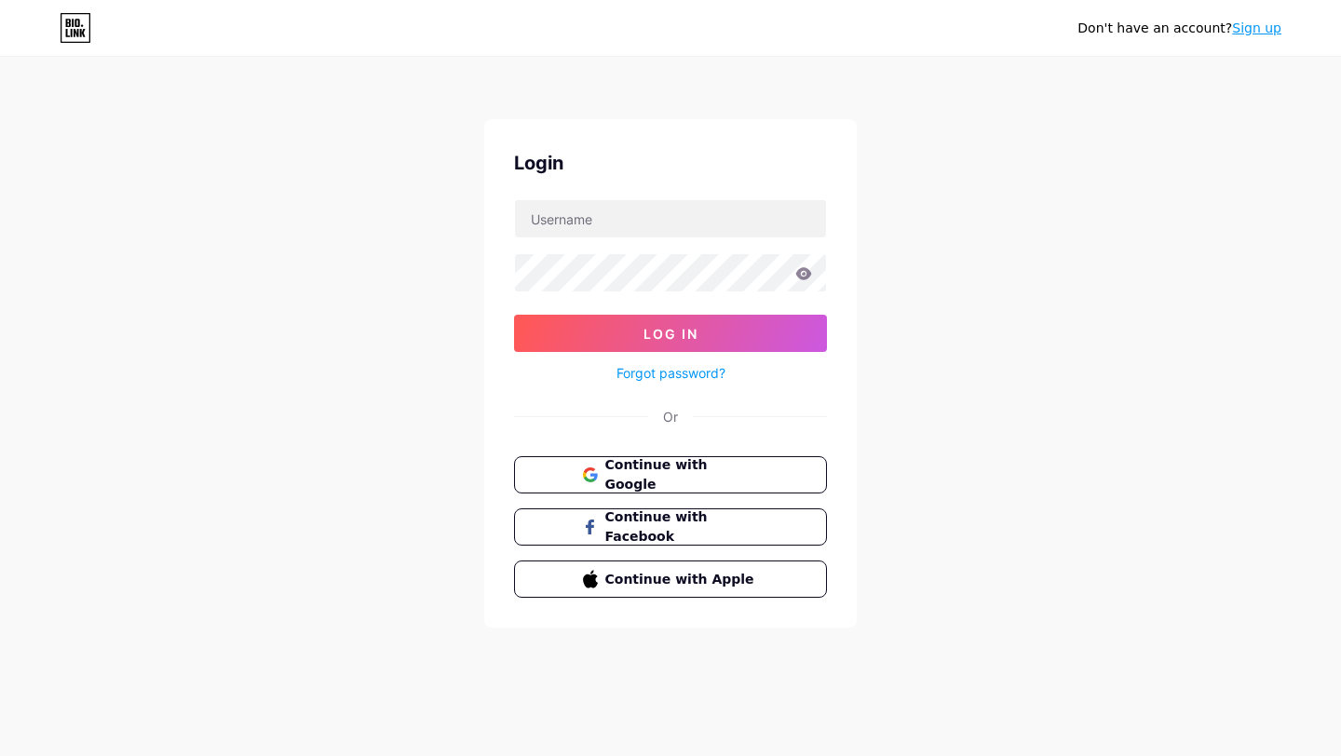  Describe the element at coordinates (671, 579) in the screenshot. I see `button: Continue with Apple` at that location.